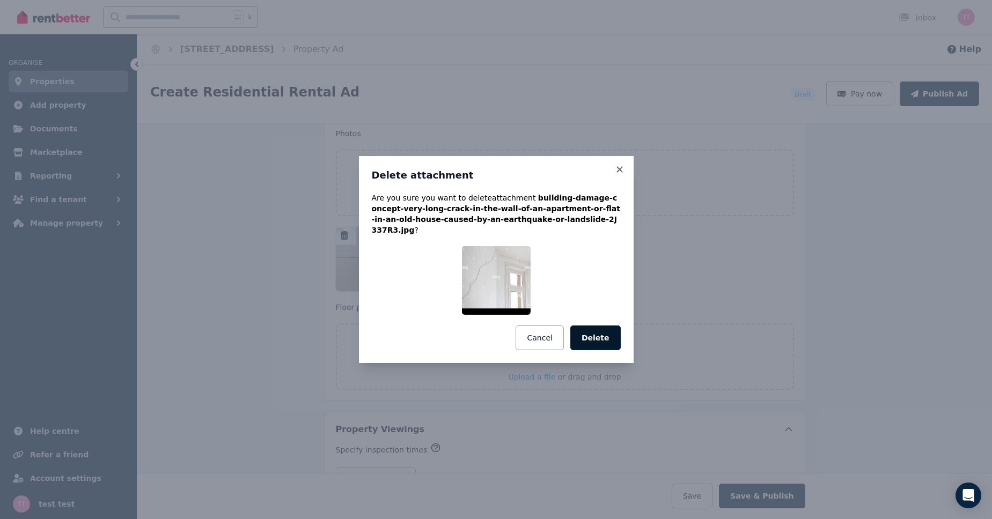 The image size is (992, 519). I want to click on button: Delete, so click(596, 338).